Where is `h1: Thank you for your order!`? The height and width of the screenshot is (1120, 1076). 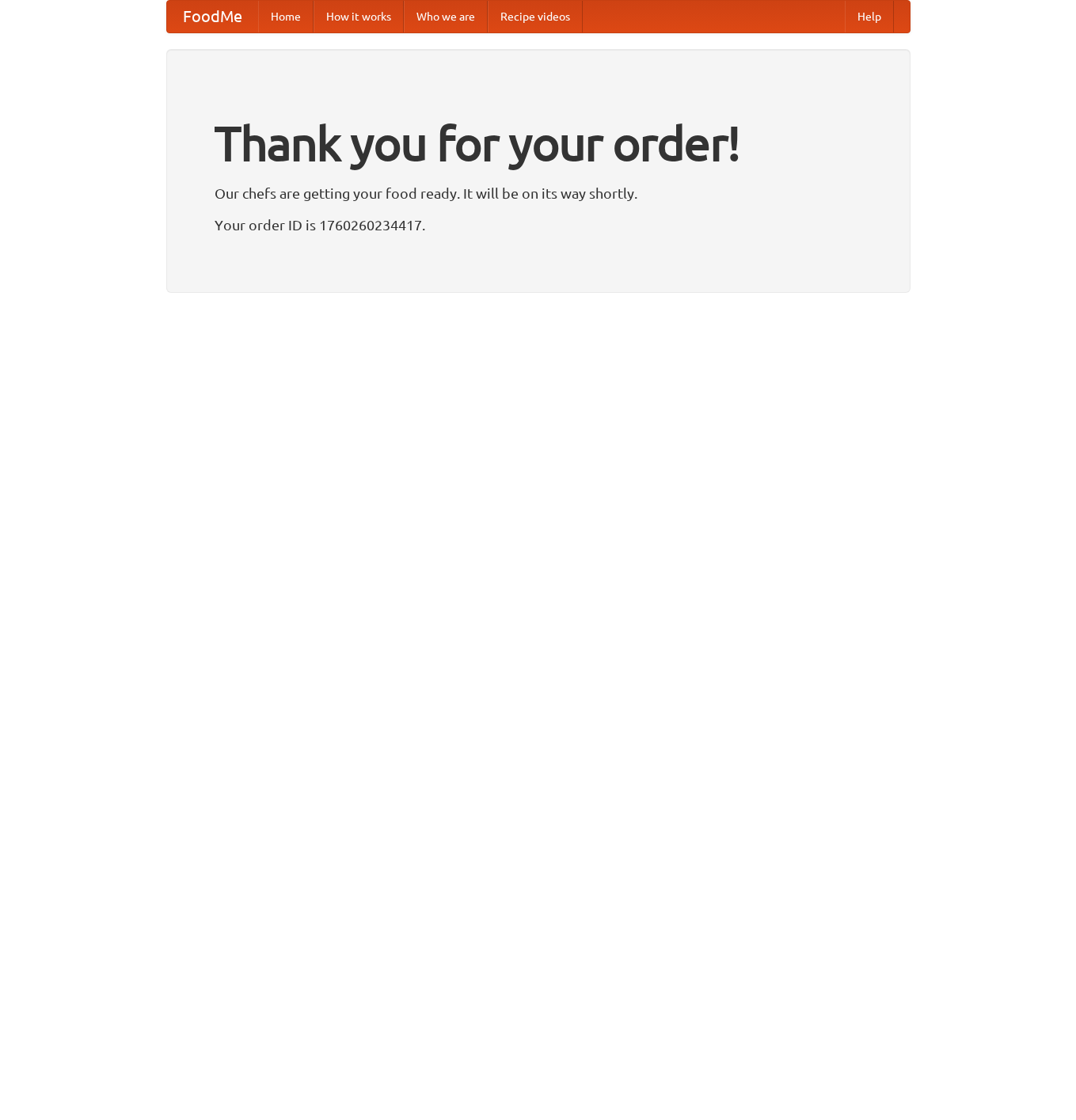
h1: Thank you for your order! is located at coordinates (538, 143).